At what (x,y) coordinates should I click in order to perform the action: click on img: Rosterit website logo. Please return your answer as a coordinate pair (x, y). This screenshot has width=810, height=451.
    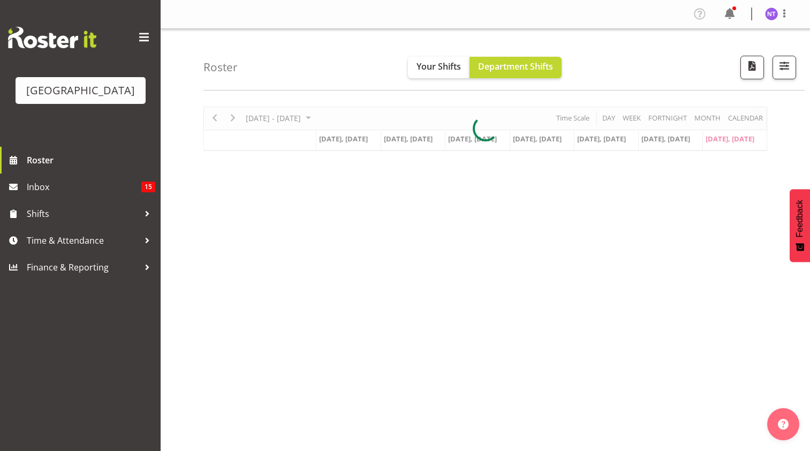
    Looking at the image, I should click on (52, 37).